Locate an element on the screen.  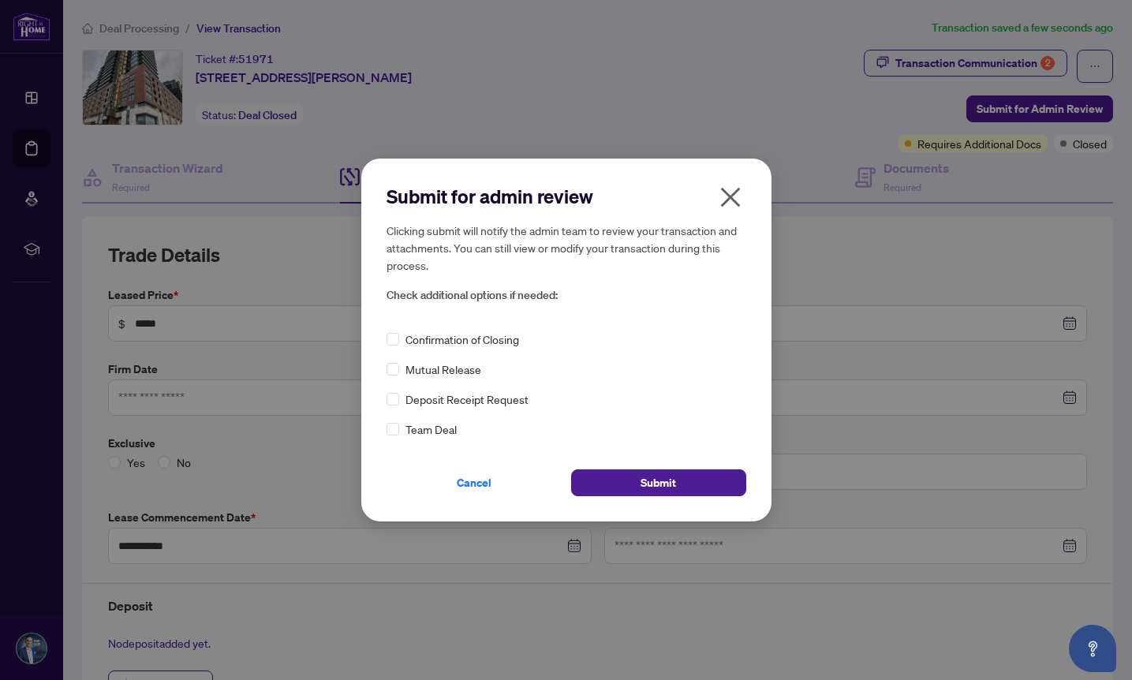
h2: Submit for admin review is located at coordinates (567, 197).